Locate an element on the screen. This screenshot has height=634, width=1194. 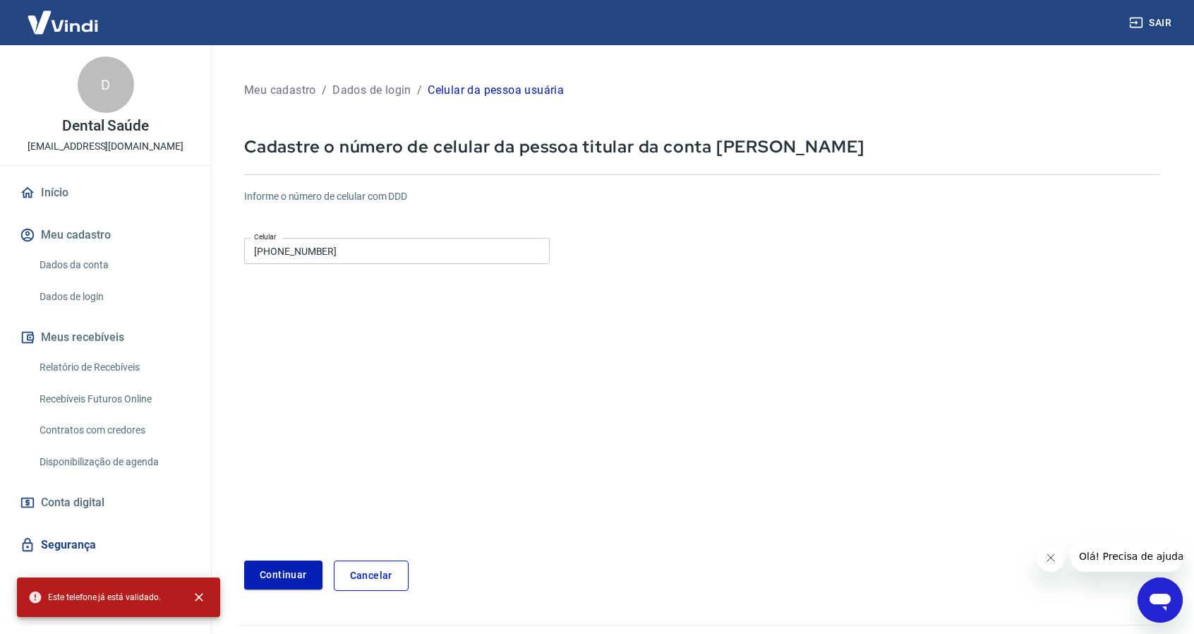
span: Este telefone já está validado. is located at coordinates (95, 597).